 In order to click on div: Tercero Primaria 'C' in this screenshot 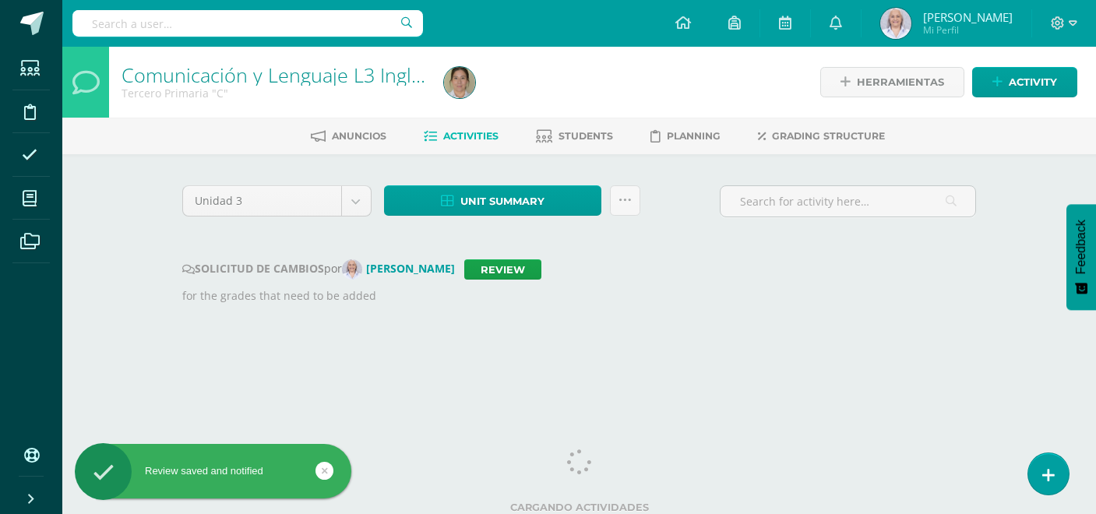, I will do `click(273, 93)`.